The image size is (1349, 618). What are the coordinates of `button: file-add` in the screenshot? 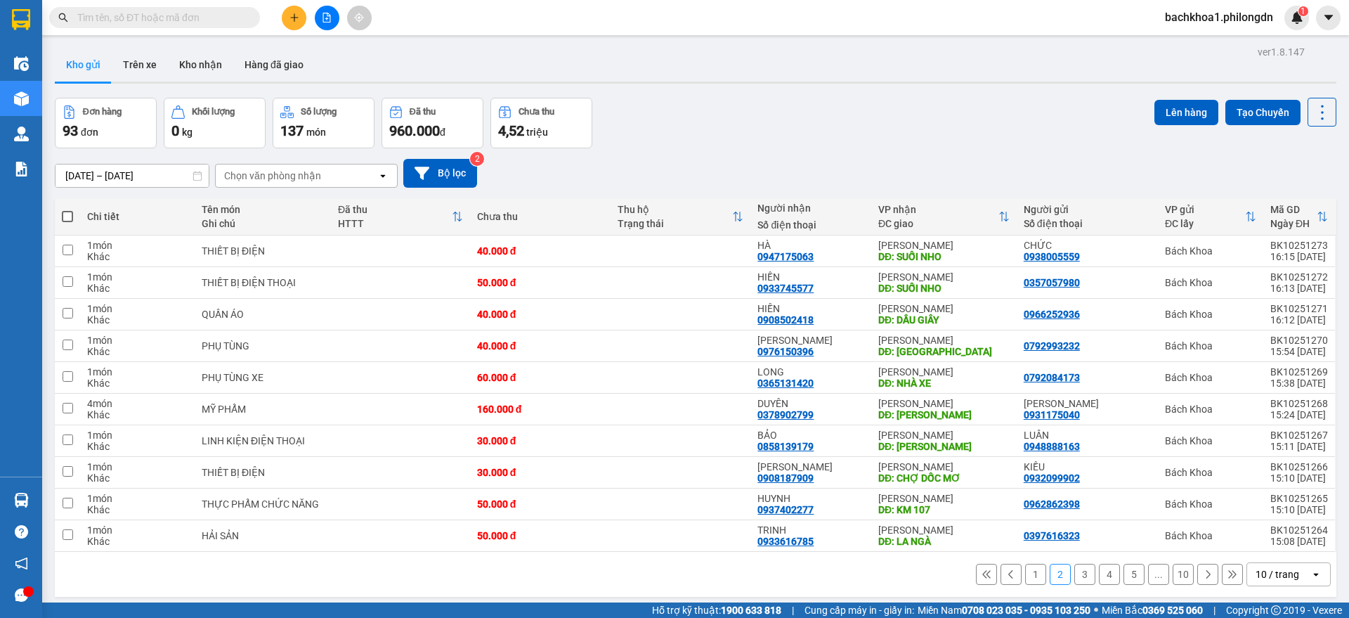 It's located at (327, 18).